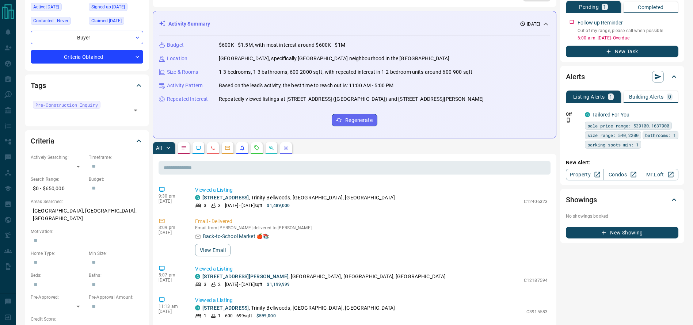 The width and height of the screenshot is (693, 325). I want to click on p: Min Size:, so click(116, 254).